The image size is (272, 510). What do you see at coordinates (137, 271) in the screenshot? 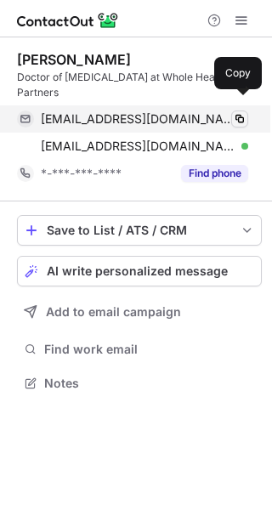
I see `span: AI write personalized message` at bounding box center [137, 271].